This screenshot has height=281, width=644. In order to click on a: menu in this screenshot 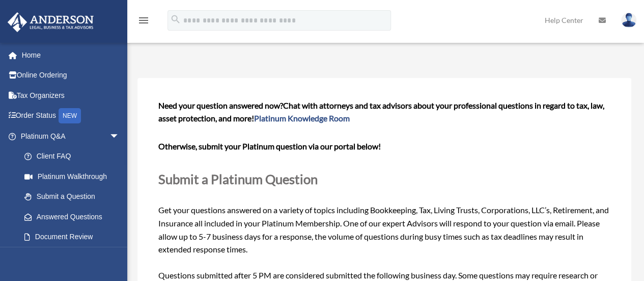, I will do `click(144, 22)`.